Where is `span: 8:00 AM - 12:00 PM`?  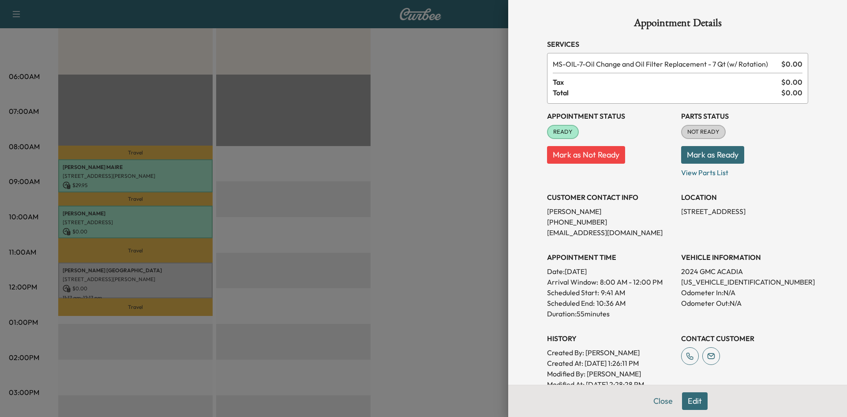
span: 8:00 AM - 12:00 PM is located at coordinates (631, 282).